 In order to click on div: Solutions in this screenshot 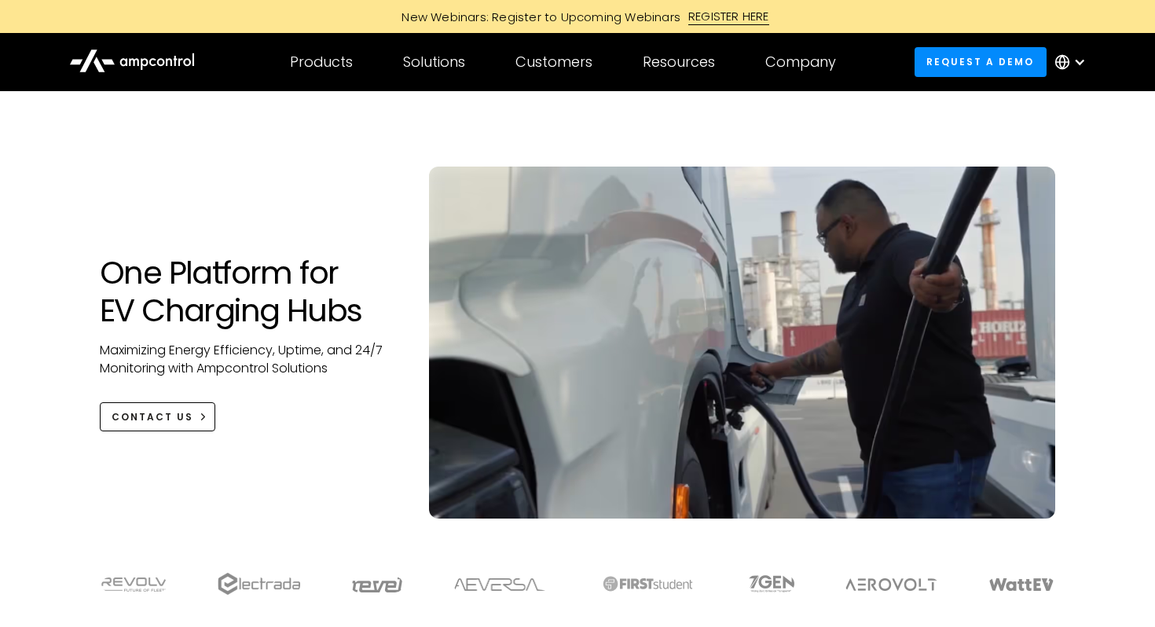, I will do `click(434, 62)`.